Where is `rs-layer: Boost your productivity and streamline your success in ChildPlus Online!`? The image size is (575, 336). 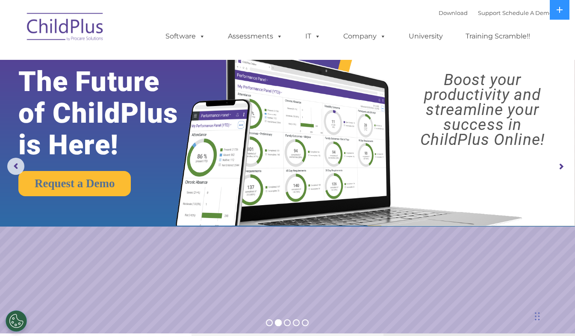 rs-layer: Boost your productivity and streamline your success in ChildPlus Online! is located at coordinates (483, 110).